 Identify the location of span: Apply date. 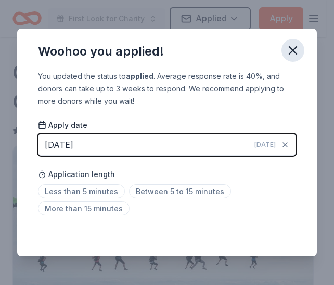
(62, 125).